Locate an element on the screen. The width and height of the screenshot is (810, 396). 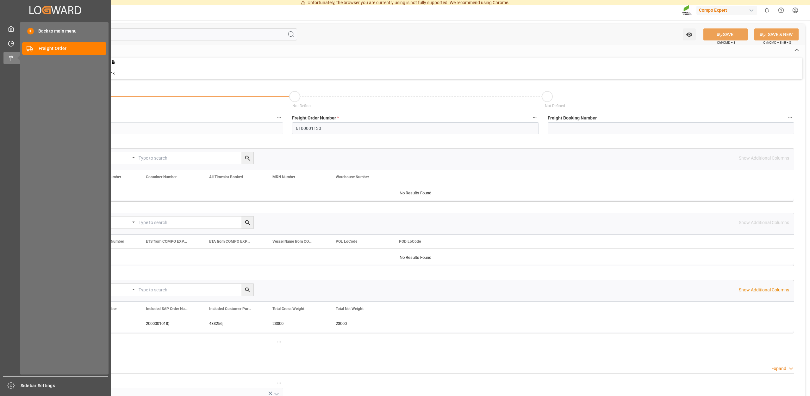
button: code is located at coordinates (279, 118).